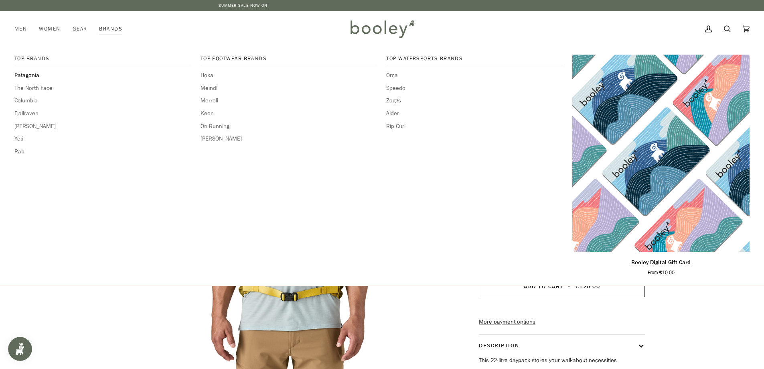 This screenshot has width=764, height=369. Describe the element at coordinates (475, 75) in the screenshot. I see `a: Orca` at that location.